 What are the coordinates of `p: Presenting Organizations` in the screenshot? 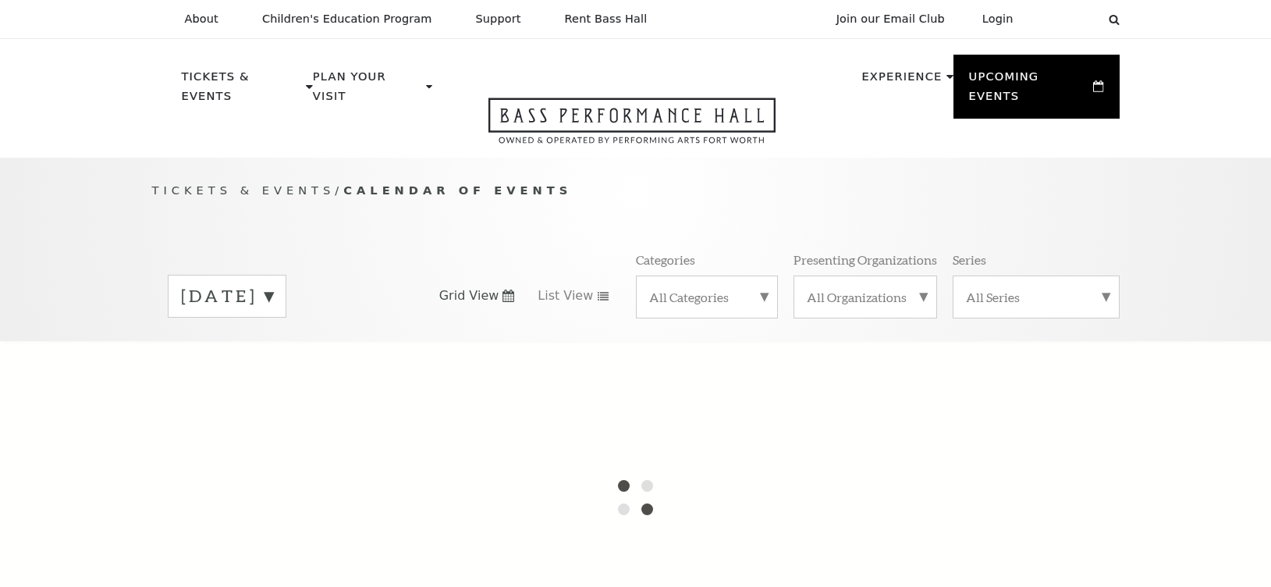 It's located at (865, 259).